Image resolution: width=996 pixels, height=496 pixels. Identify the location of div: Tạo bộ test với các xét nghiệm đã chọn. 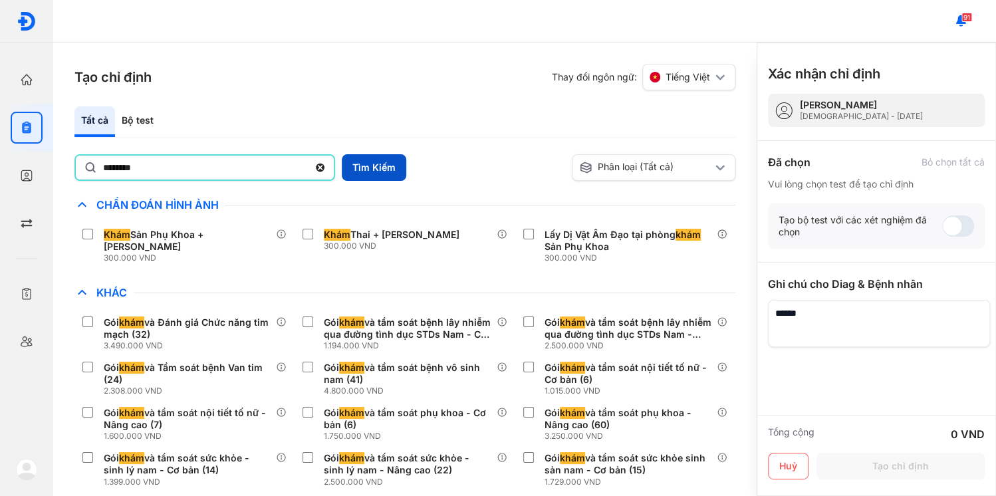
(861, 226).